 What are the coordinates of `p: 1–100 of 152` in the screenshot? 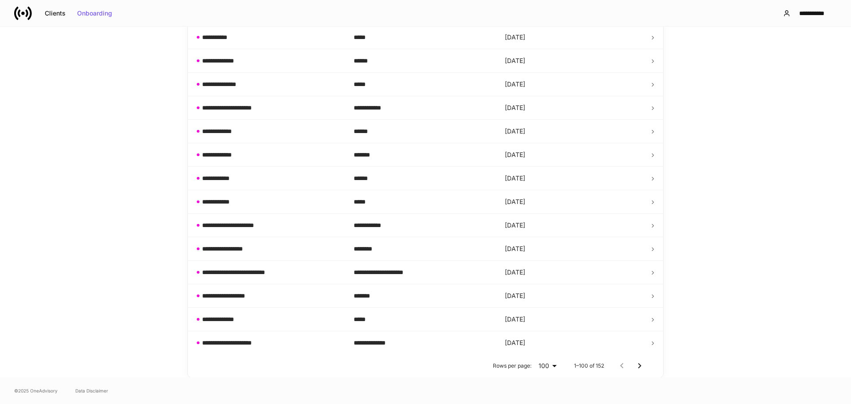 It's located at (589, 366).